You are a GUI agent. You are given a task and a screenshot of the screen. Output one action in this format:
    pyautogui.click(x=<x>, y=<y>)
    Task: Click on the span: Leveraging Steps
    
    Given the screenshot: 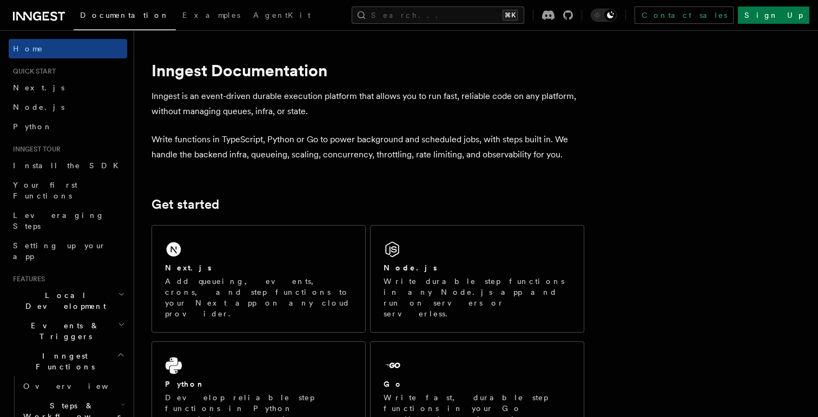 What is the action you would take?
    pyautogui.click(x=58, y=221)
    